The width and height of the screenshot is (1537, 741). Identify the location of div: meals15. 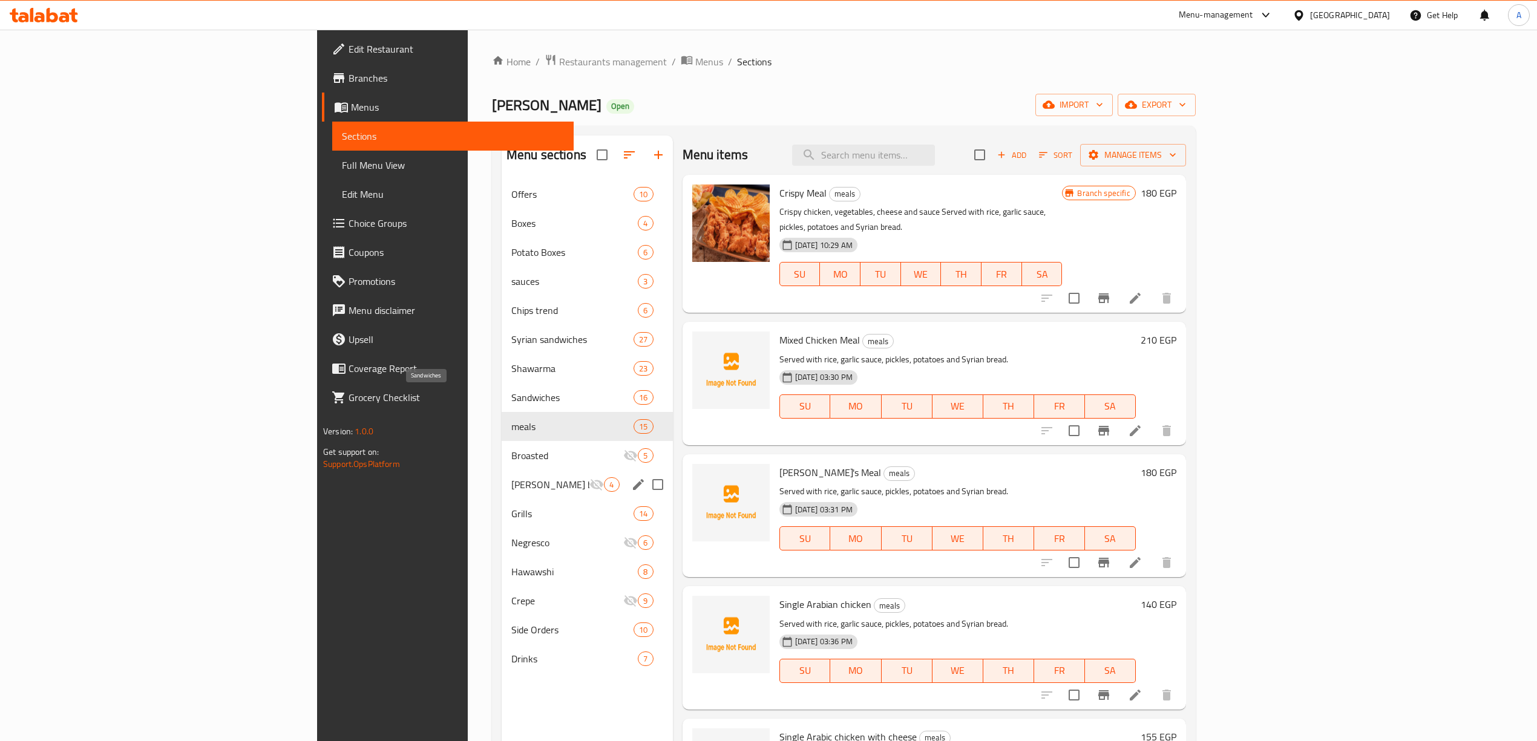
(587, 427).